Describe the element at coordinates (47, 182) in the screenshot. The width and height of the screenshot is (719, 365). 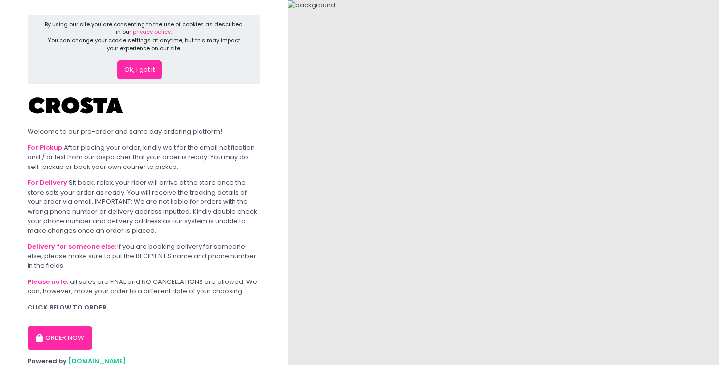
I see `b: For Delivery` at that location.